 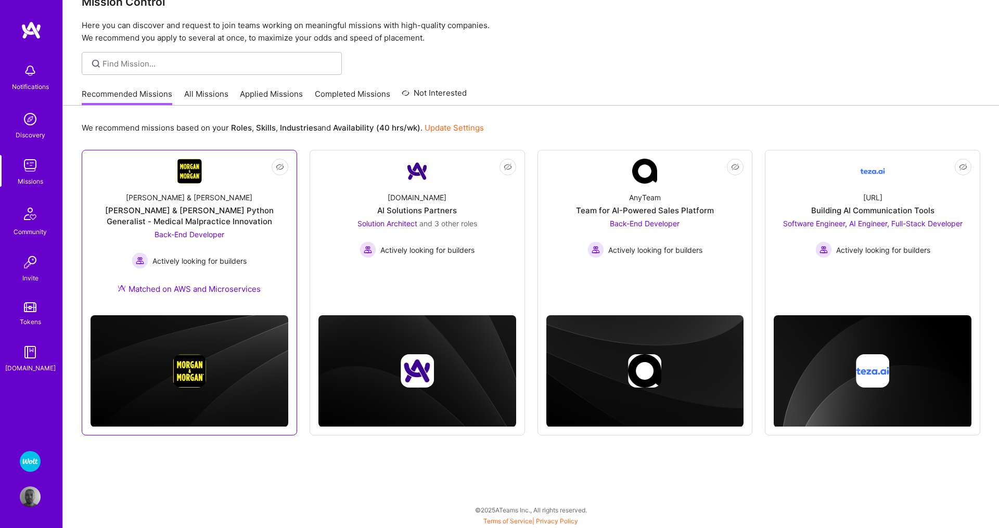 I want to click on b: Roles, so click(x=241, y=127).